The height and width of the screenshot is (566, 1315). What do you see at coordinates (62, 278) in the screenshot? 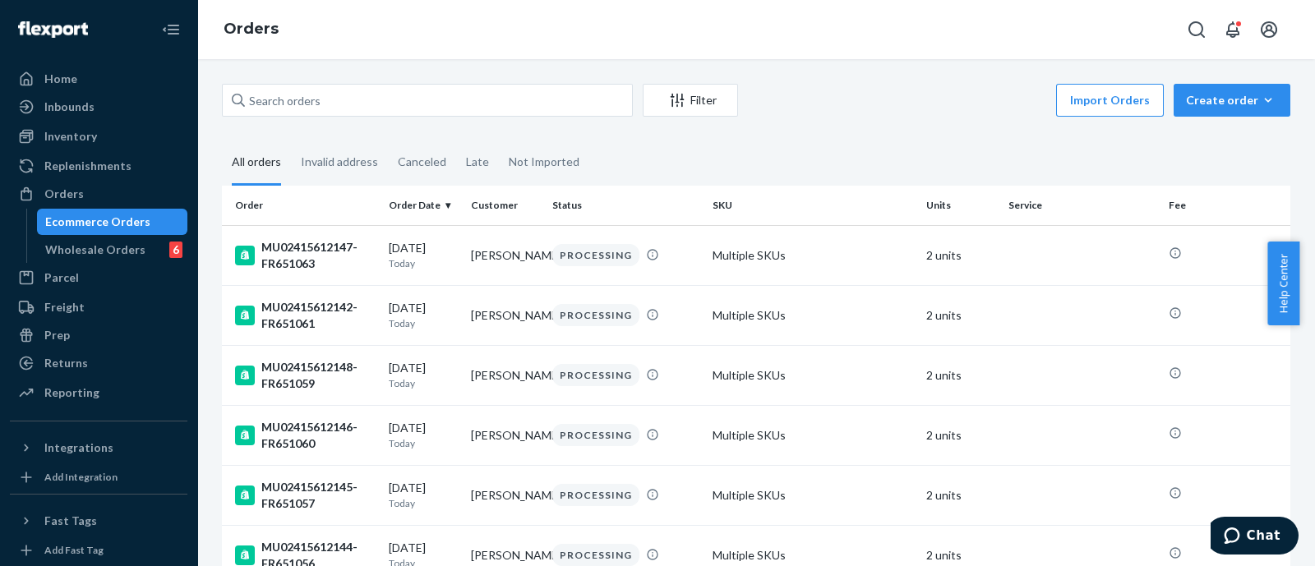
I see `div: Parcel` at bounding box center [62, 278].